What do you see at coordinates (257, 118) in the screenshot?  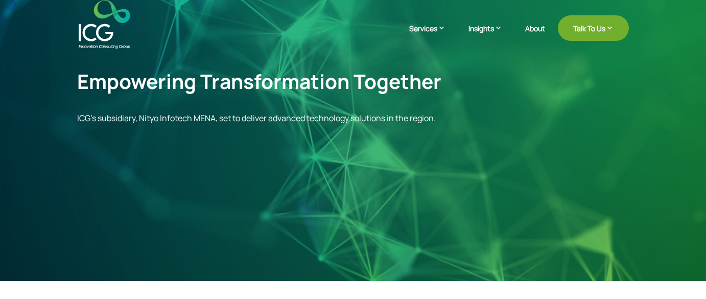 I see `span: ICG’s subsidiary, Nityo Infotech MENA, set to deliver advanced technology solutions in the region.` at bounding box center [257, 118].